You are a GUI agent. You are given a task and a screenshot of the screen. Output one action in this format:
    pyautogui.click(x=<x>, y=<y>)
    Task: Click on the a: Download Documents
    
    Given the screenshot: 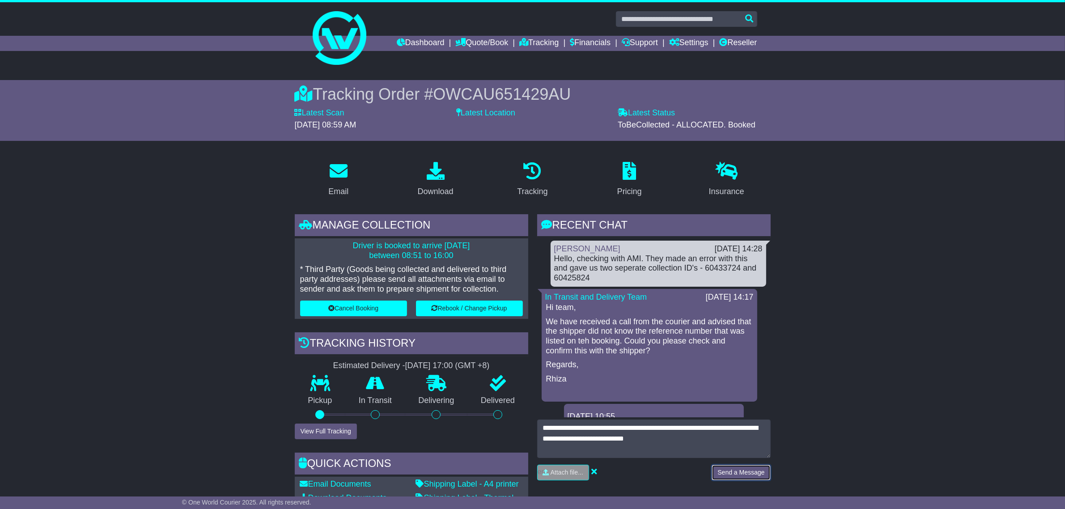 What is the action you would take?
    pyautogui.click(x=344, y=498)
    